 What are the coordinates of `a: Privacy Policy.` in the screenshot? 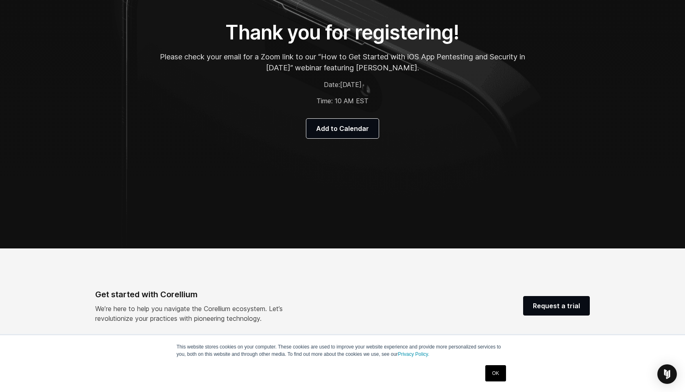 It's located at (413, 354).